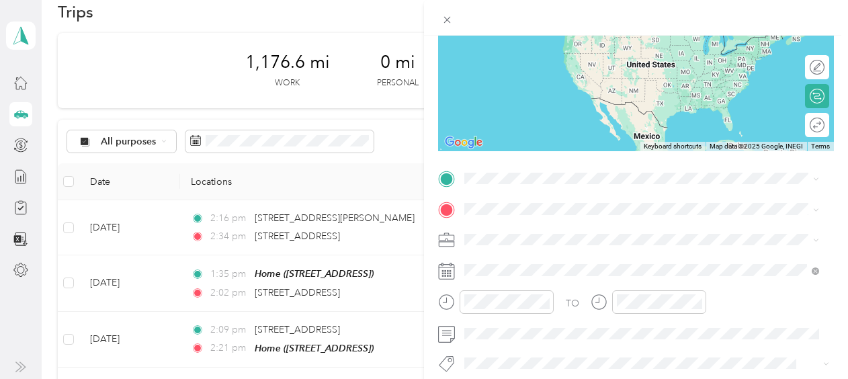 The width and height of the screenshot is (848, 379). What do you see at coordinates (572, 303) in the screenshot?
I see `div: TO` at bounding box center [572, 303].